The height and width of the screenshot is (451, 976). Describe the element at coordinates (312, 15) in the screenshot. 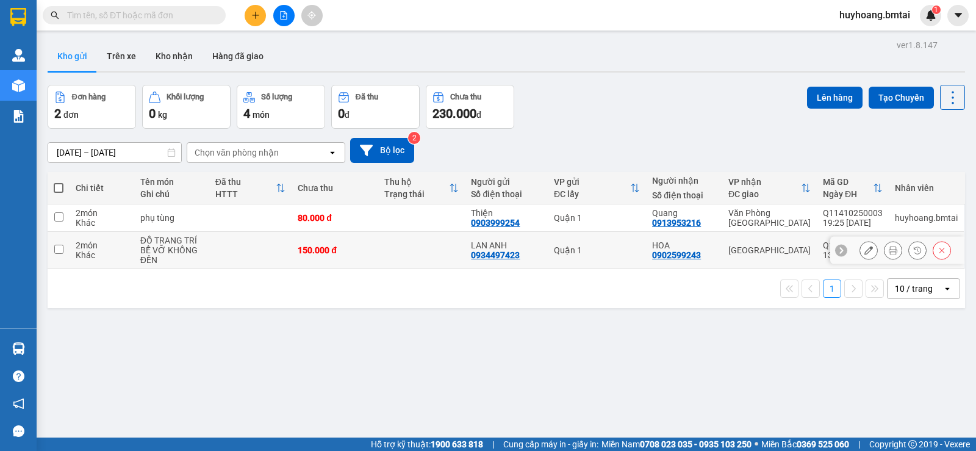

I see `button: aim` at that location.